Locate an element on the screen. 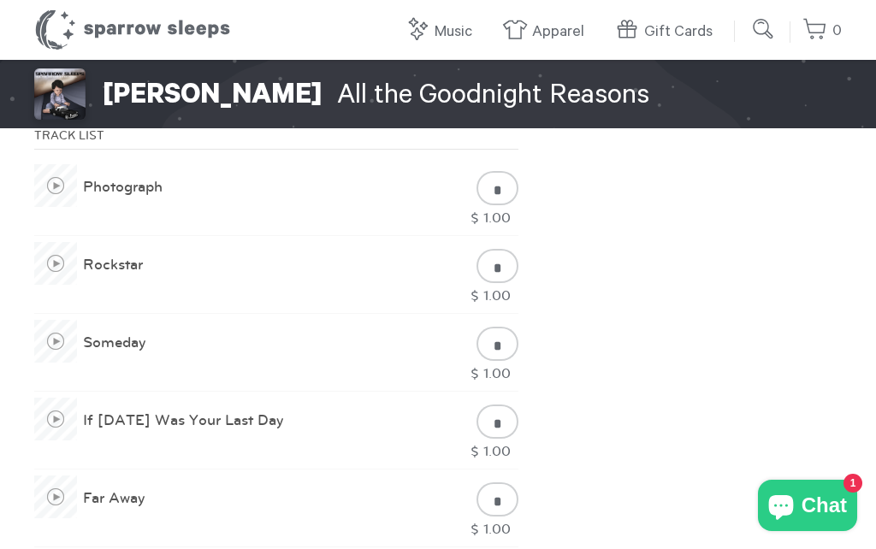  a: Far Away is located at coordinates (91, 508).